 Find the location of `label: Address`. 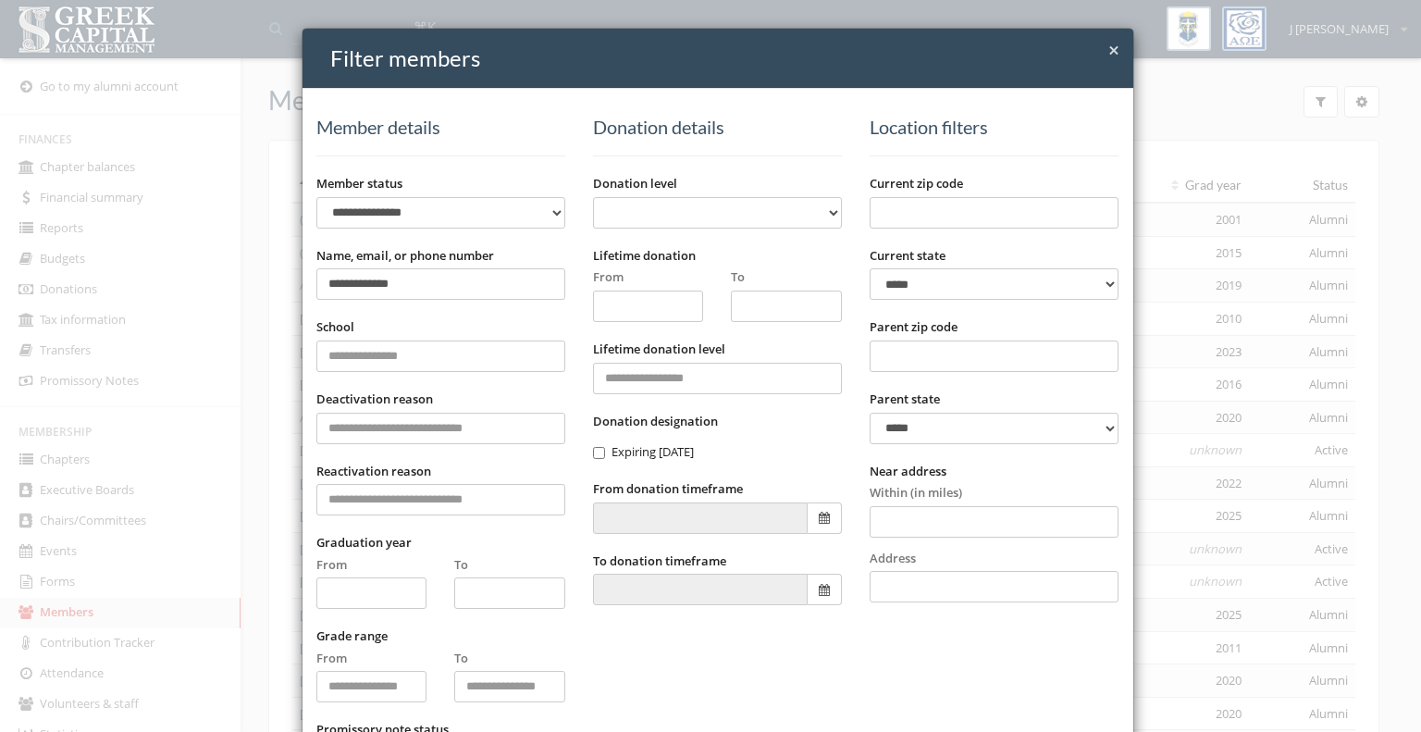

label: Address is located at coordinates (893, 552).